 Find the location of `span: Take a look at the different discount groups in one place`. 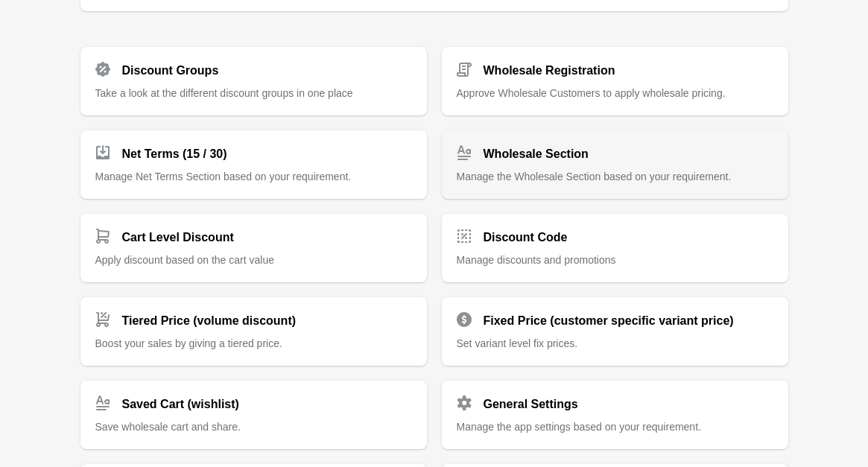

span: Take a look at the different discount groups in one place is located at coordinates (224, 93).